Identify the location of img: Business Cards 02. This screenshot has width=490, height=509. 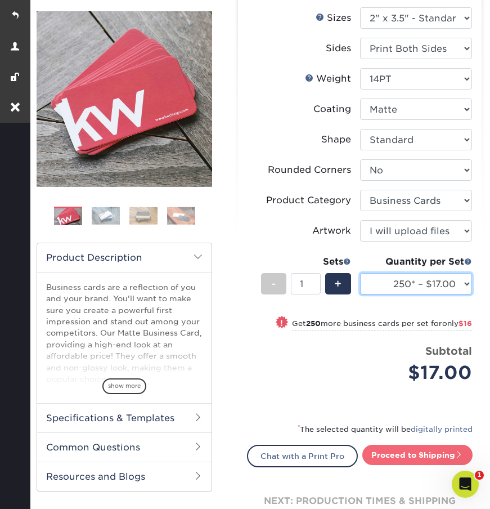
(106, 216).